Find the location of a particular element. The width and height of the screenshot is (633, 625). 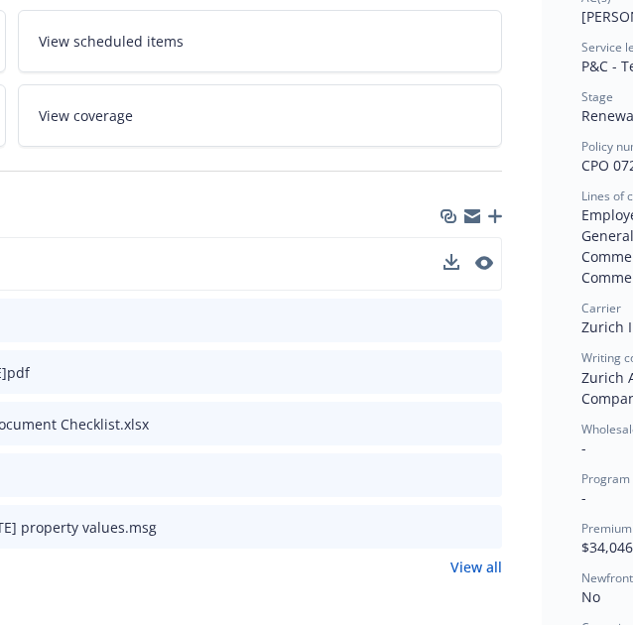

span: No is located at coordinates (590, 596).